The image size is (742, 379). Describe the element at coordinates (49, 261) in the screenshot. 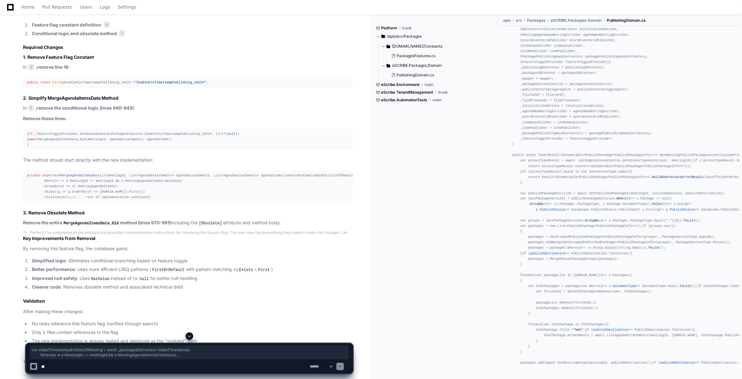

I see `strong: Simplified logic` at that location.